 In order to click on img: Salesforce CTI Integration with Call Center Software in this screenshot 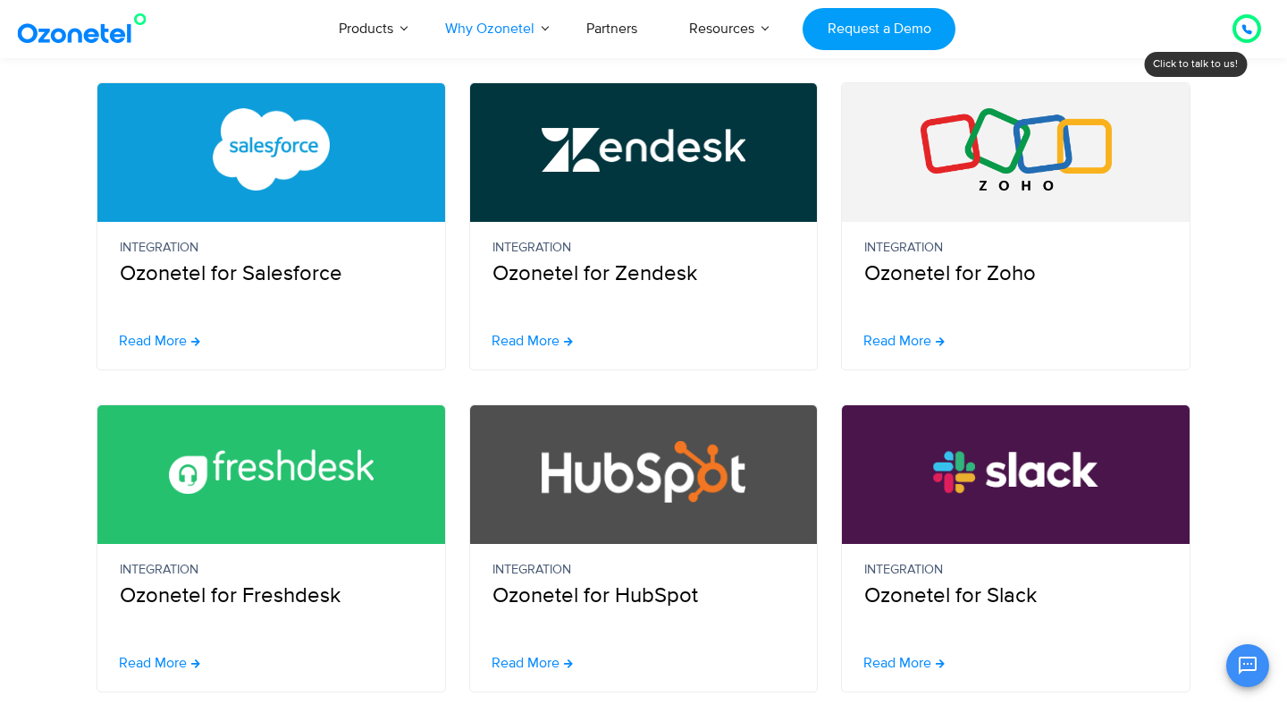, I will do `click(271, 149)`.